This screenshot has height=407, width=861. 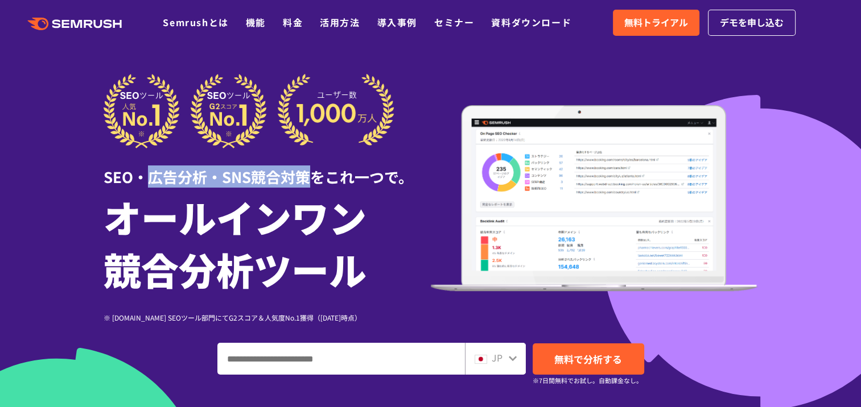 What do you see at coordinates (256, 22) in the screenshot?
I see `a: 機能` at bounding box center [256, 22].